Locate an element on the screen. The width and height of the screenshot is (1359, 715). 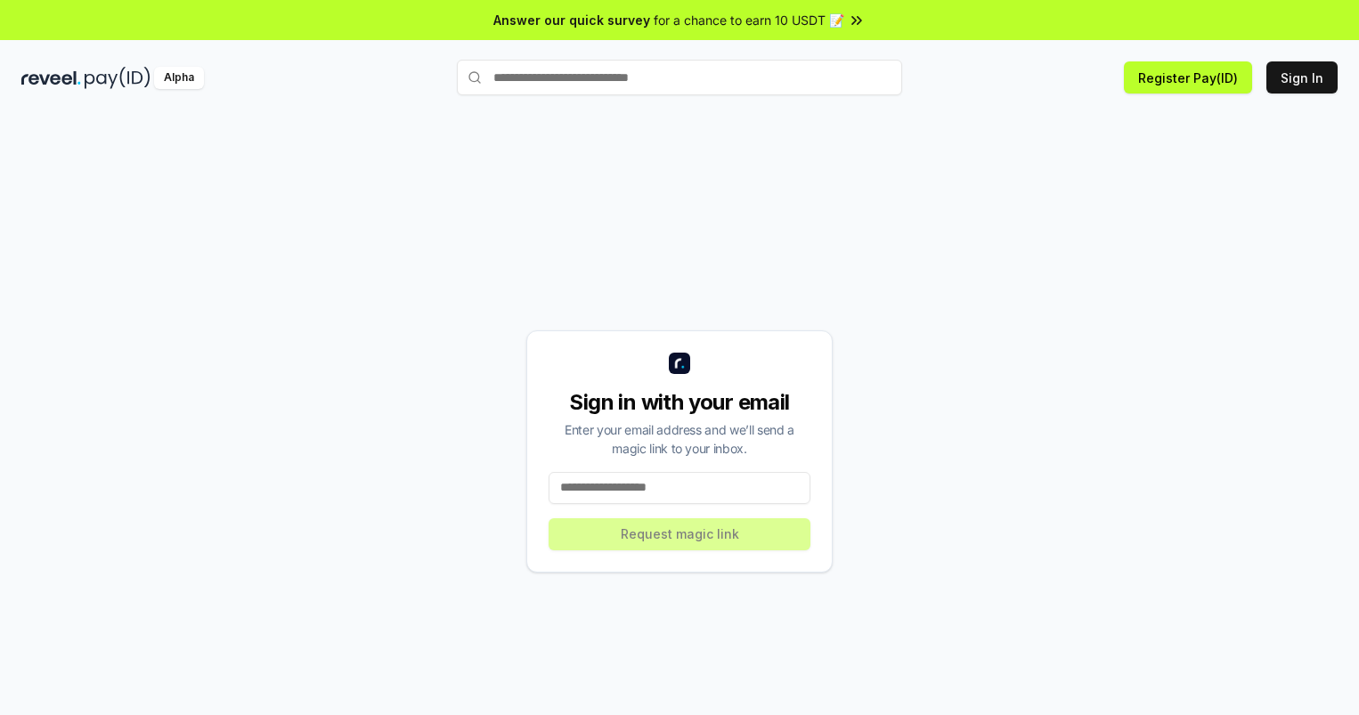
img: reveel_dark is located at coordinates (51, 77).